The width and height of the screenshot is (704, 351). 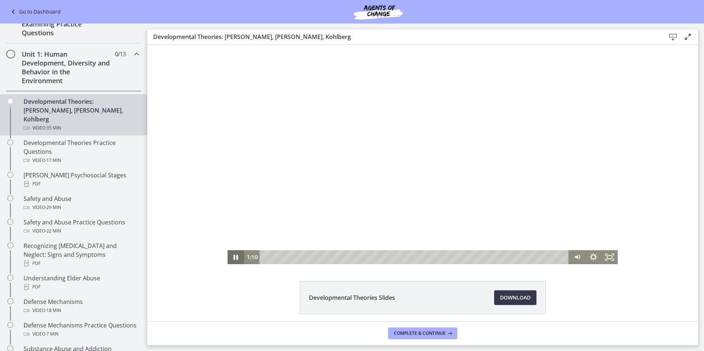 What do you see at coordinates (81, 203) in the screenshot?
I see `div: Safety and Abuse` at bounding box center [81, 203].